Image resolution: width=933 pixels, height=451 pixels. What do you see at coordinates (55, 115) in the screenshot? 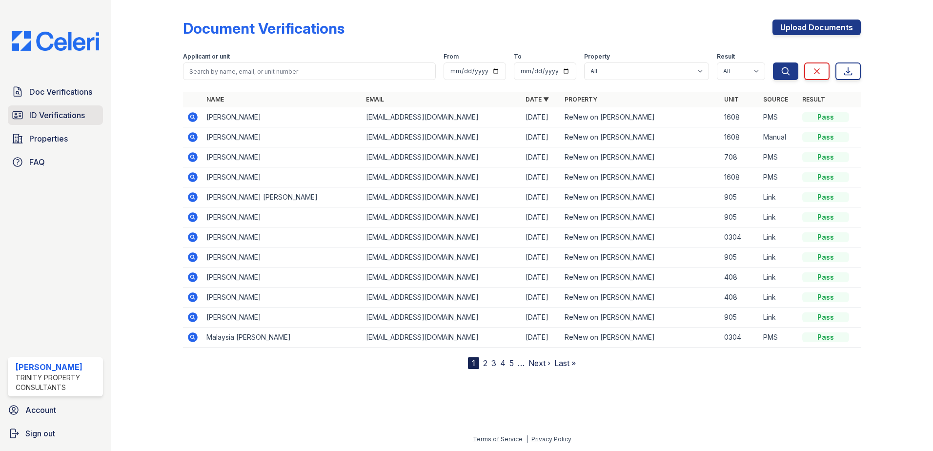
I see `a: ID Verifications` at bounding box center [55, 115].